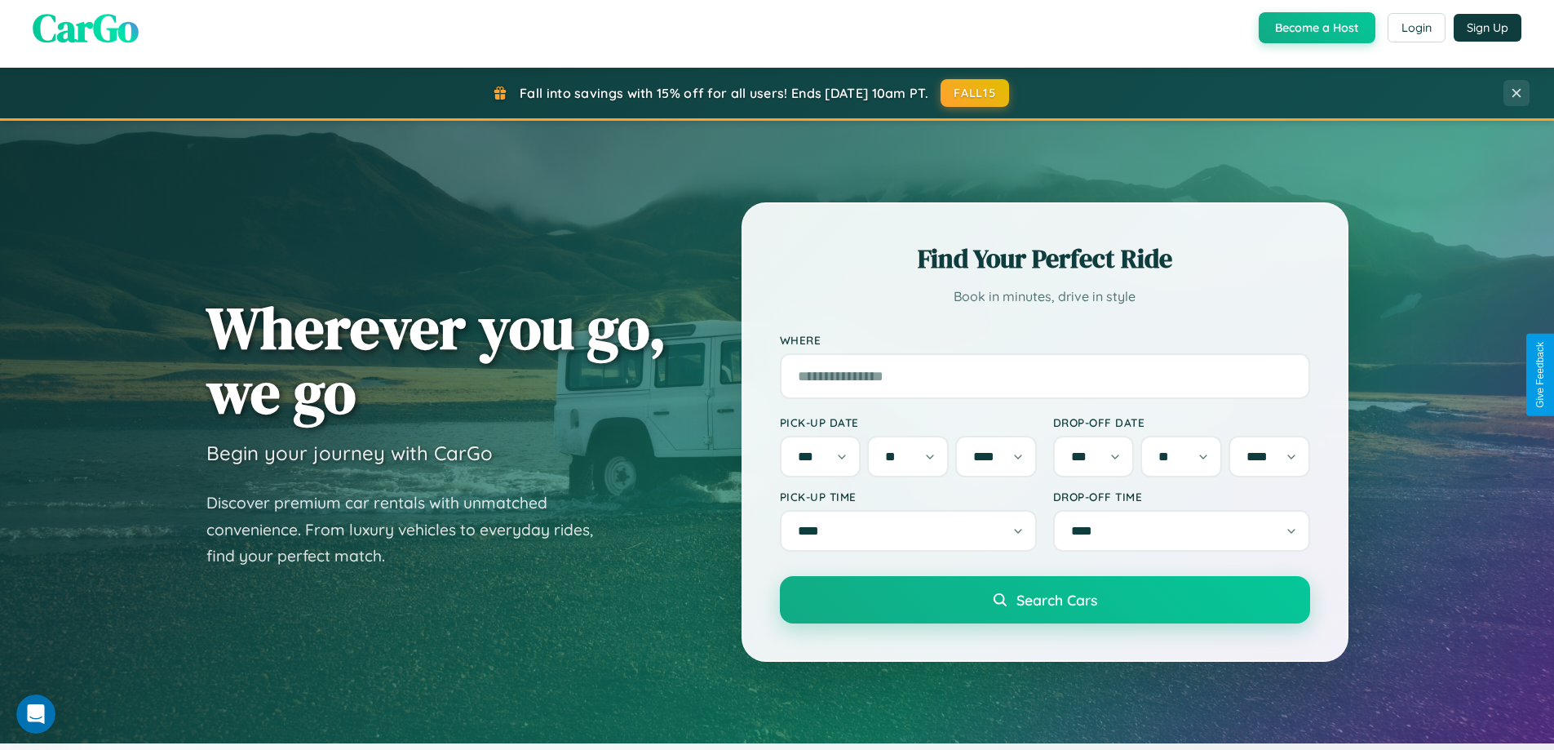 The image size is (1554, 750). Describe the element at coordinates (1045, 259) in the screenshot. I see `h2: Find Your Perfect Ride` at that location.